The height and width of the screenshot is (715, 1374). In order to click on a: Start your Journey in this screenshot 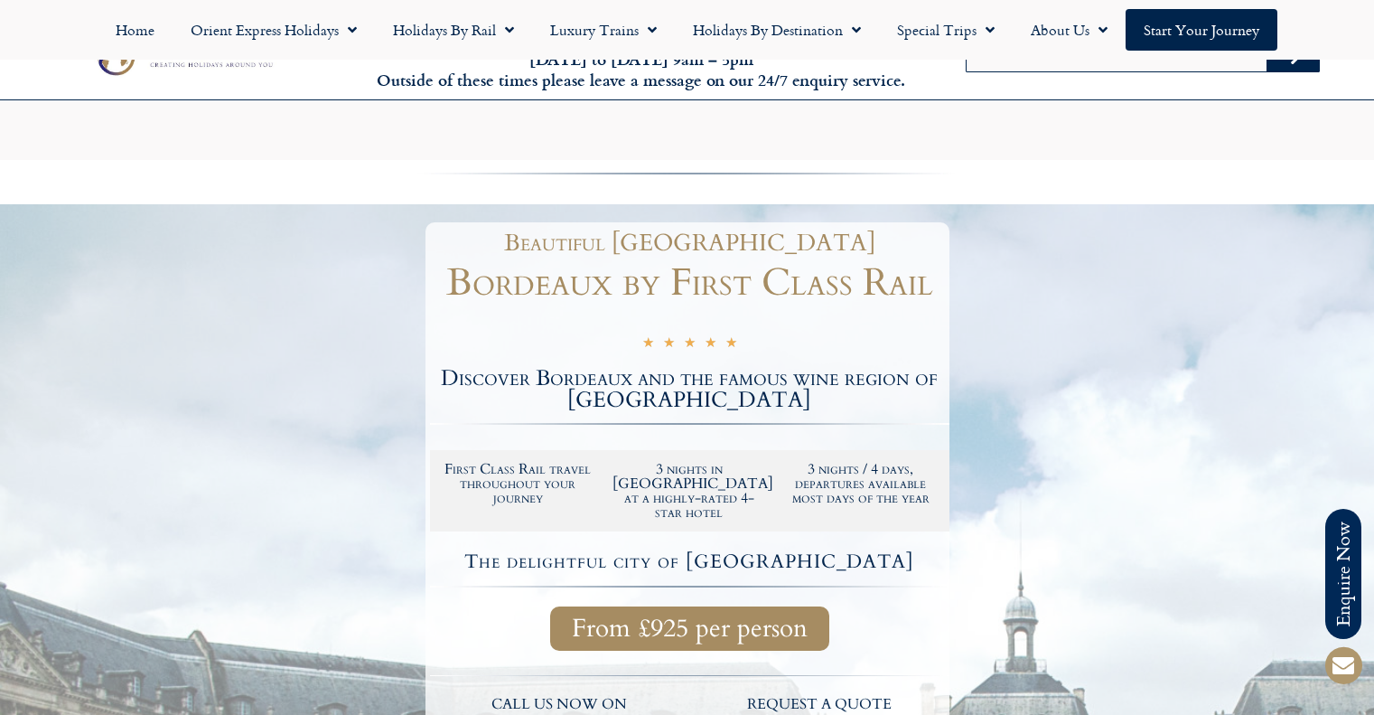, I will do `click(1202, 30)`.